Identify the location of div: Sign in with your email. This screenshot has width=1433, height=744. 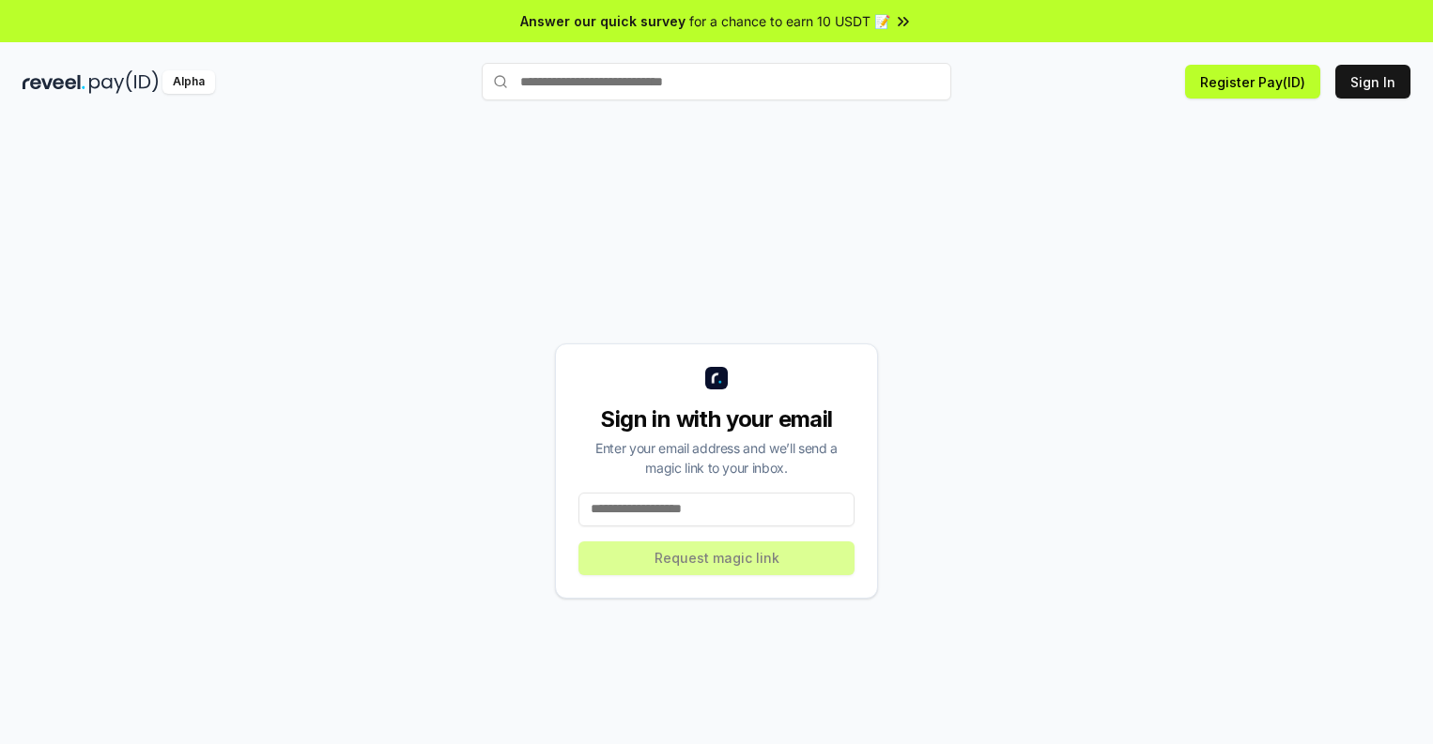
(716, 420).